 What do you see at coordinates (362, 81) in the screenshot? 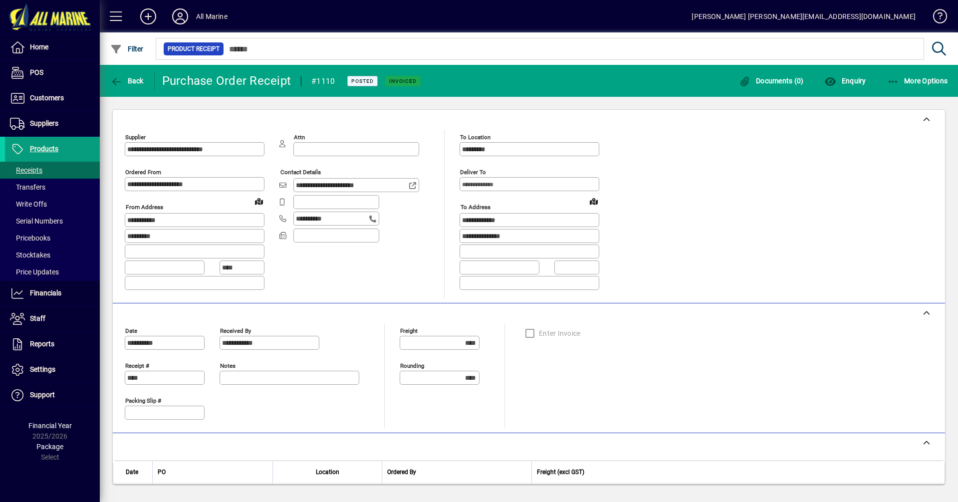
I see `span: Posted` at bounding box center [362, 81].